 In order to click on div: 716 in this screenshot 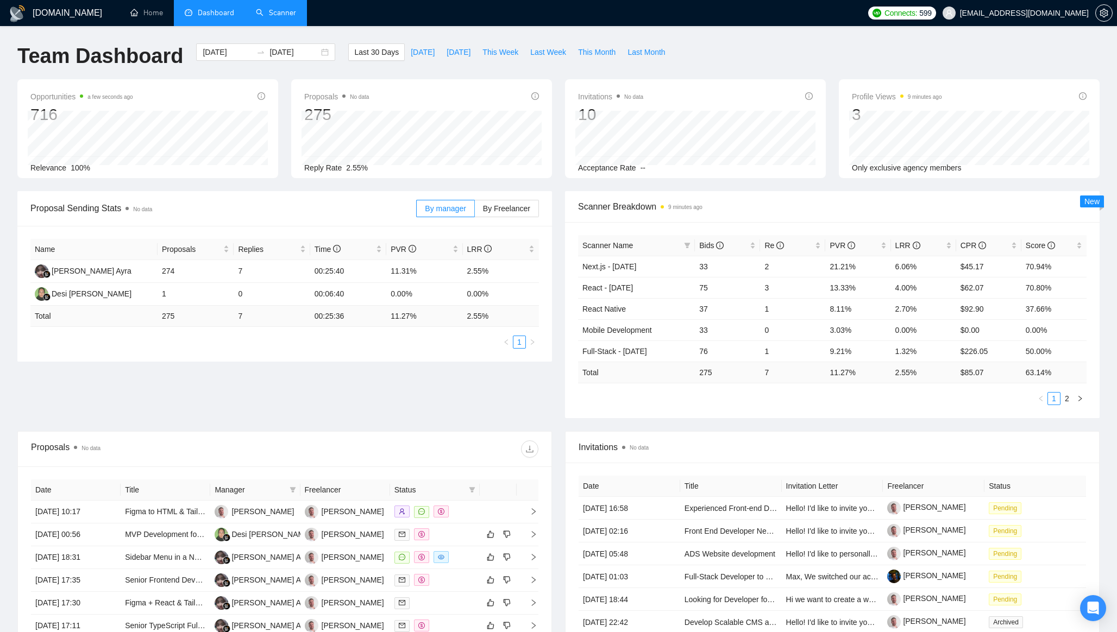, I will do `click(81, 115)`.